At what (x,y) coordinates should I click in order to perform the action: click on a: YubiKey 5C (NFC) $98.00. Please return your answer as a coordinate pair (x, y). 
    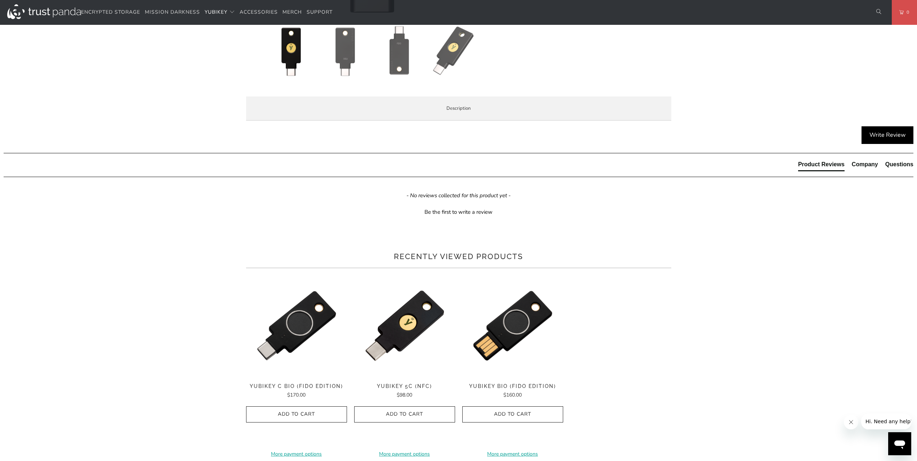
    Looking at the image, I should click on (405, 392).